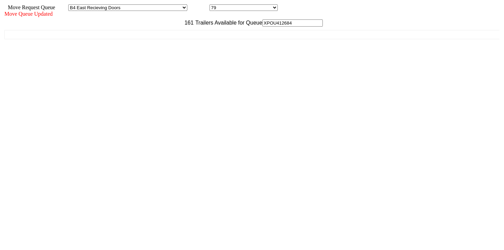 Image resolution: width=504 pixels, height=250 pixels. What do you see at coordinates (293, 23) in the screenshot?
I see `input: Filter Available Trailers` at bounding box center [293, 23].